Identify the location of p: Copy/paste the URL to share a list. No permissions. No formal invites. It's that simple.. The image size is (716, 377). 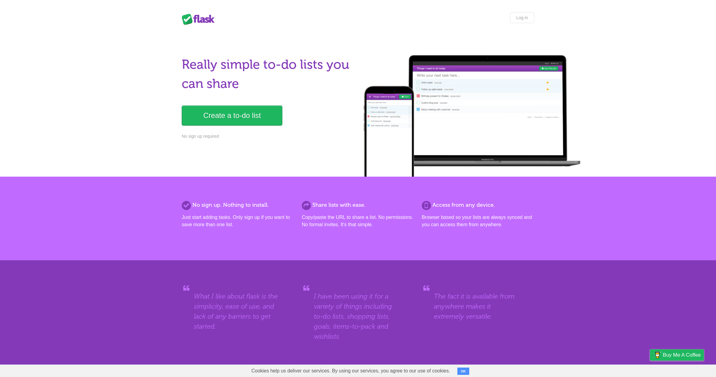
(358, 221).